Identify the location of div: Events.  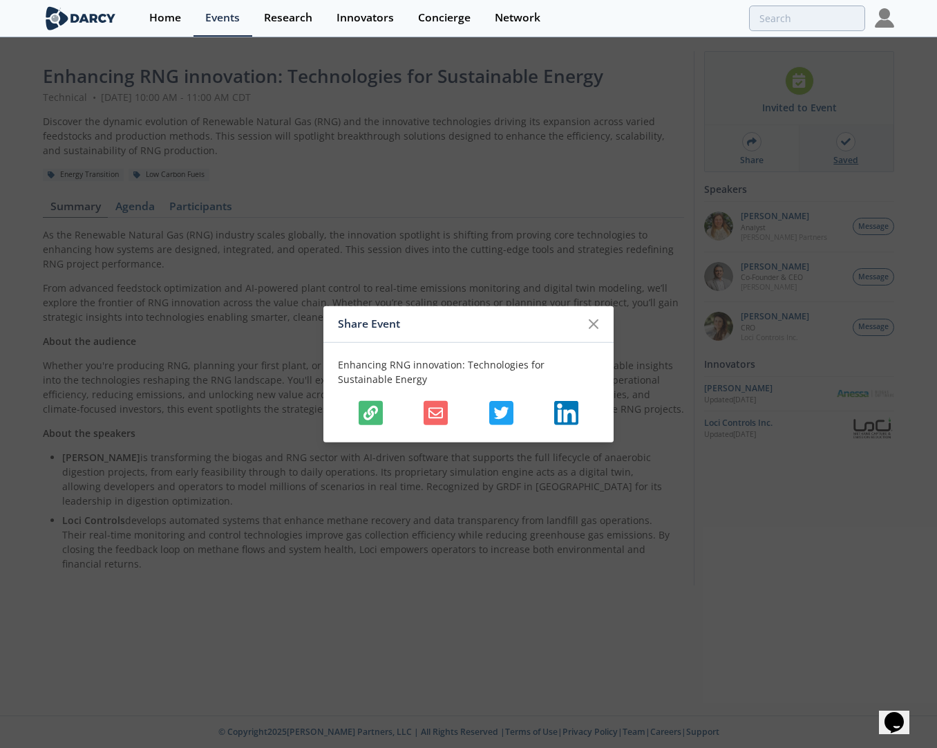
(223, 18).